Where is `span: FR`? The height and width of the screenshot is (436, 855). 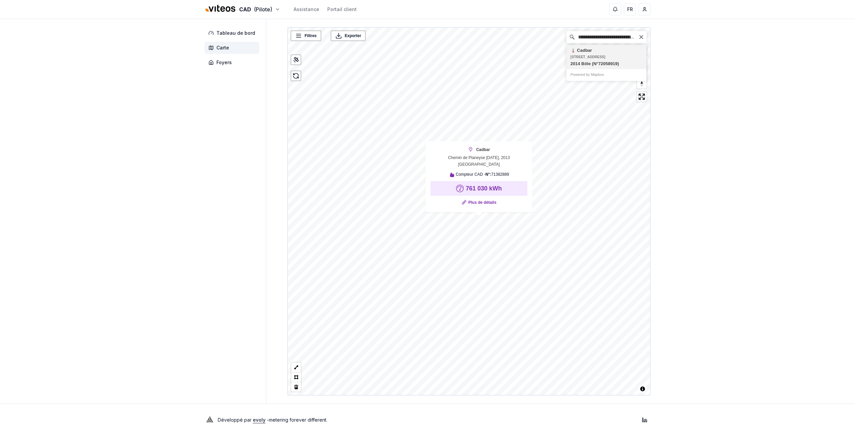 span: FR is located at coordinates (630, 9).